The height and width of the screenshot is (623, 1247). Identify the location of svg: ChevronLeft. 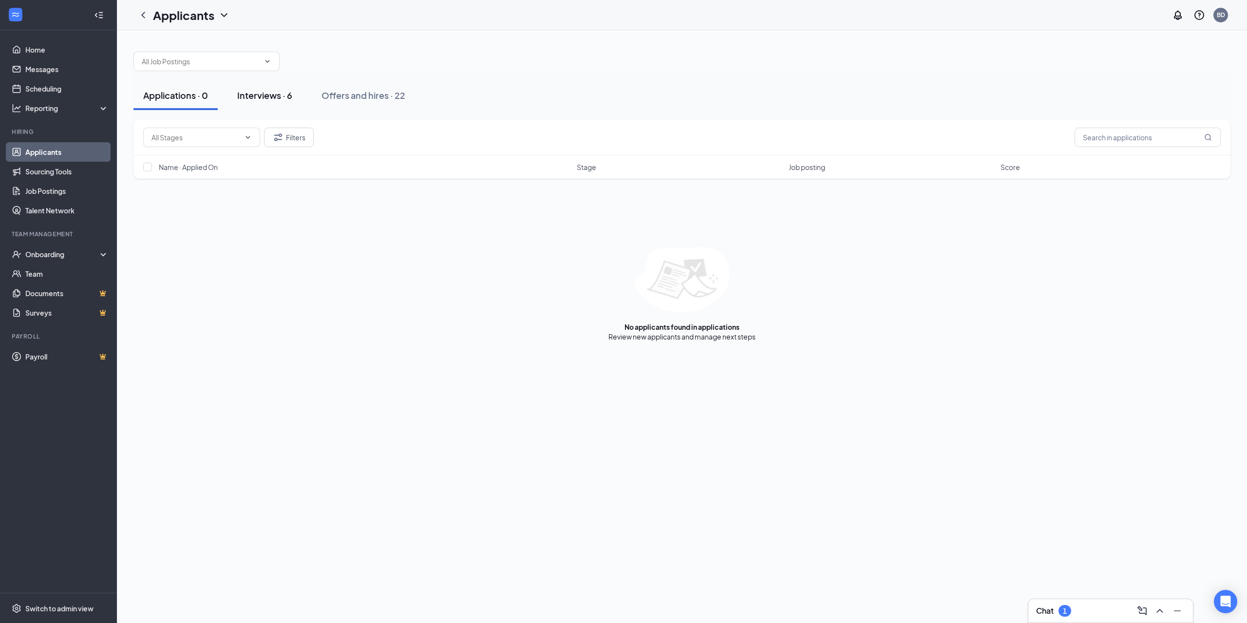
(143, 15).